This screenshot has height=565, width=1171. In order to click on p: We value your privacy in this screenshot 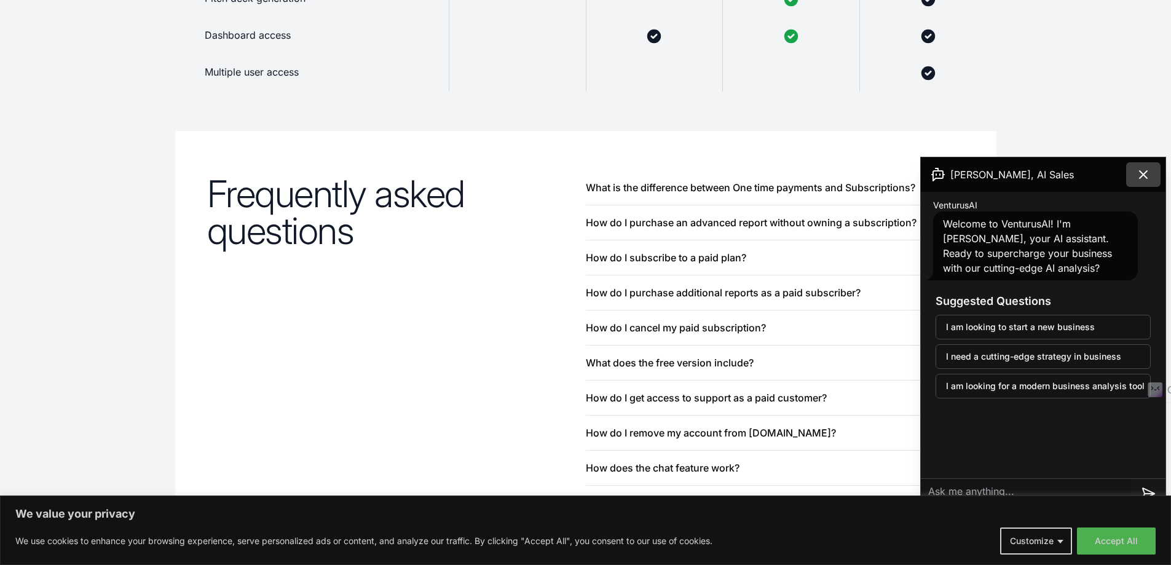, I will do `click(585, 514)`.